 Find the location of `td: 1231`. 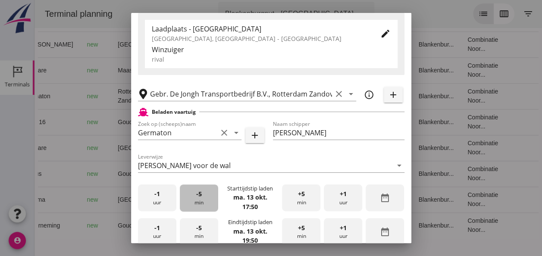

td: 1231 is located at coordinates (202, 225).